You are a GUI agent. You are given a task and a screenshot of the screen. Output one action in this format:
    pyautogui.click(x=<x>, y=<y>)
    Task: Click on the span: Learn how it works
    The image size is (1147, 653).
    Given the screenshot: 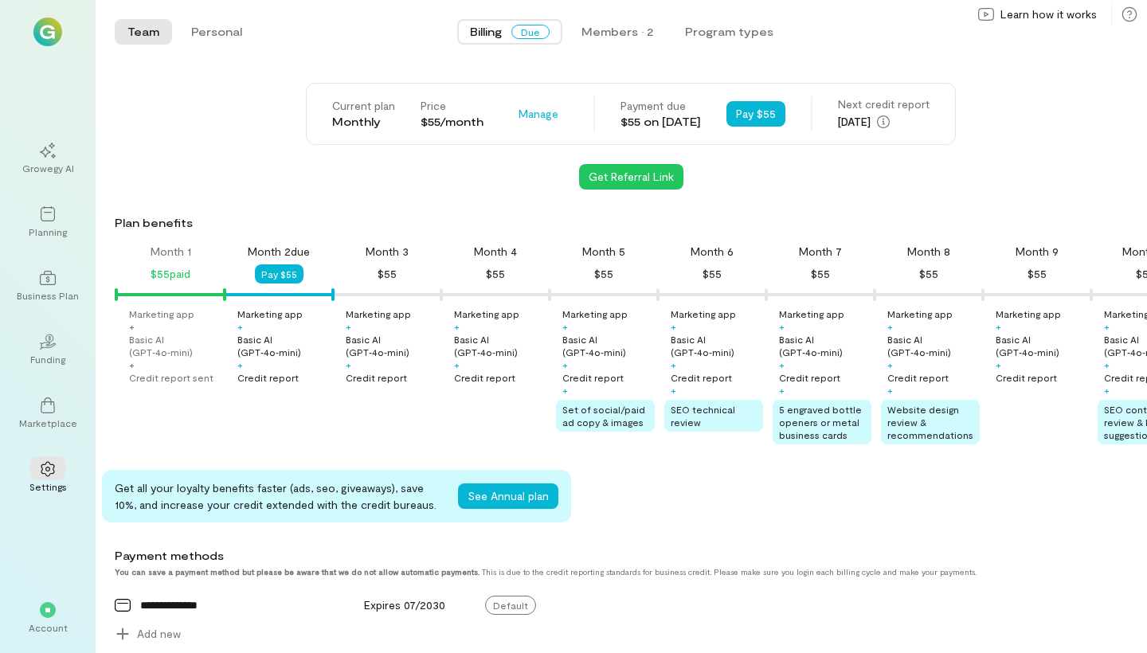 What is the action you would take?
    pyautogui.click(x=1048, y=14)
    